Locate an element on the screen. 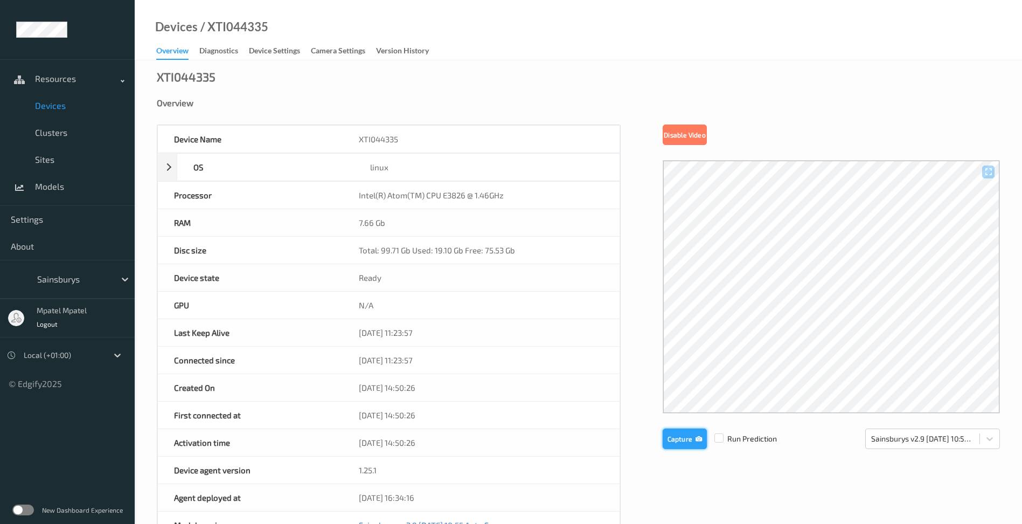 Image resolution: width=1022 pixels, height=524 pixels. a: Devices is located at coordinates (176, 27).